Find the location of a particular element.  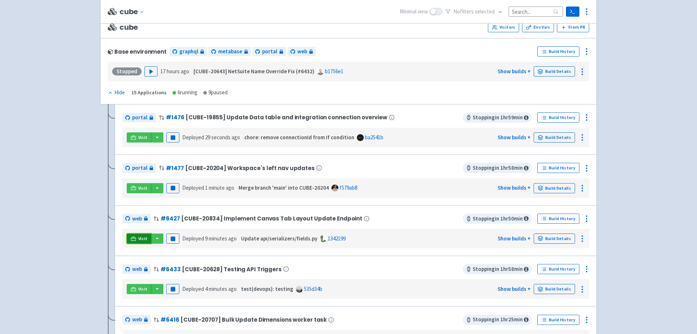

span: graphql is located at coordinates (189, 52).